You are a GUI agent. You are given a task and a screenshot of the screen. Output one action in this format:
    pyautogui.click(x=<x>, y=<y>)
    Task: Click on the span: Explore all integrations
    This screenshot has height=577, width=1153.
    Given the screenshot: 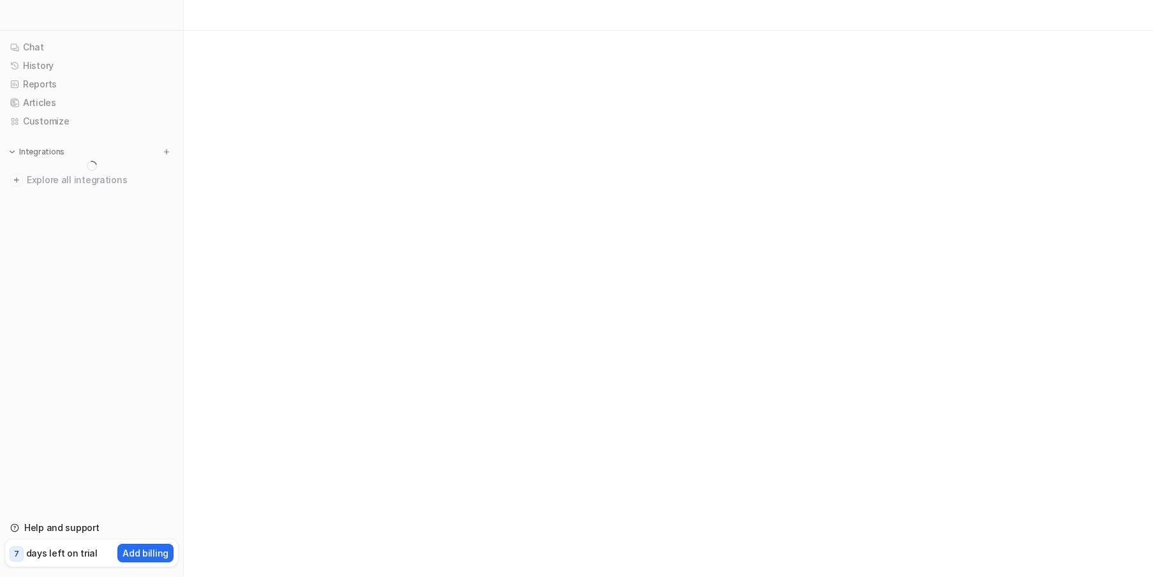 What is the action you would take?
    pyautogui.click(x=100, y=180)
    